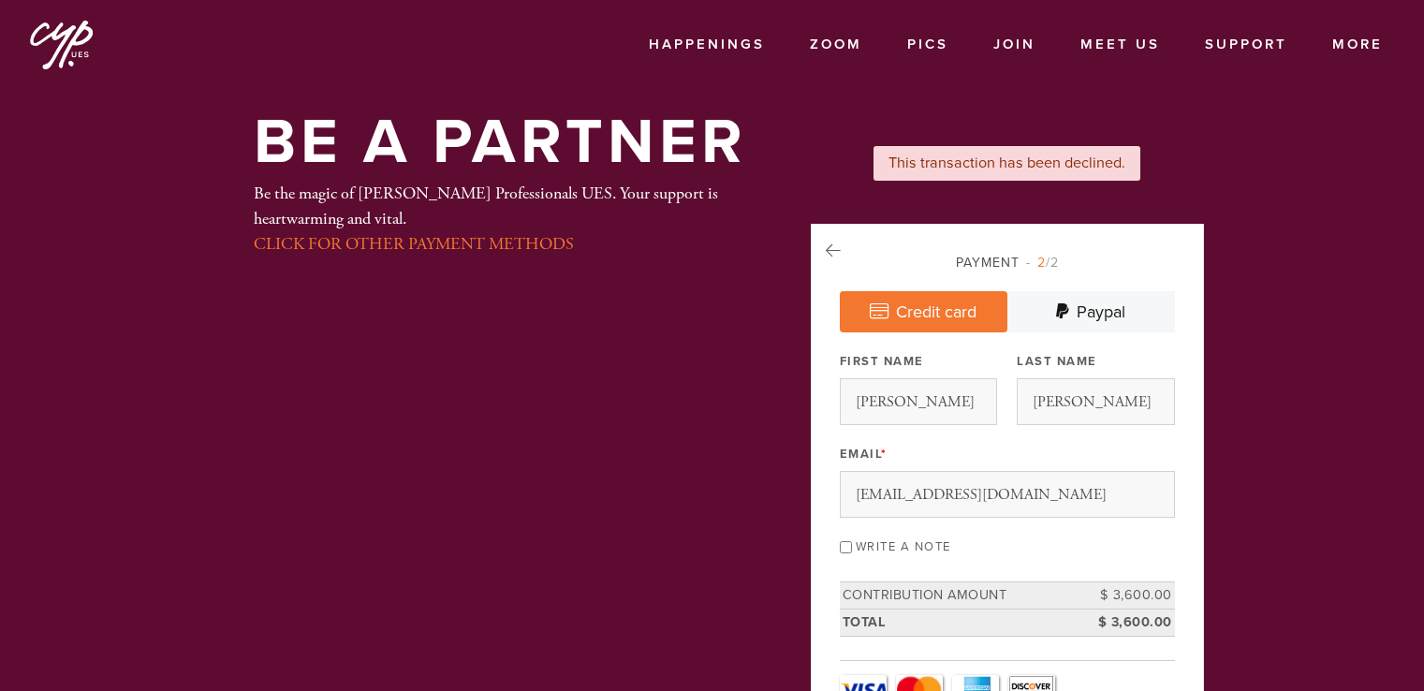 The image size is (1424, 691). What do you see at coordinates (1357, 45) in the screenshot?
I see `a: More` at bounding box center [1357, 45].